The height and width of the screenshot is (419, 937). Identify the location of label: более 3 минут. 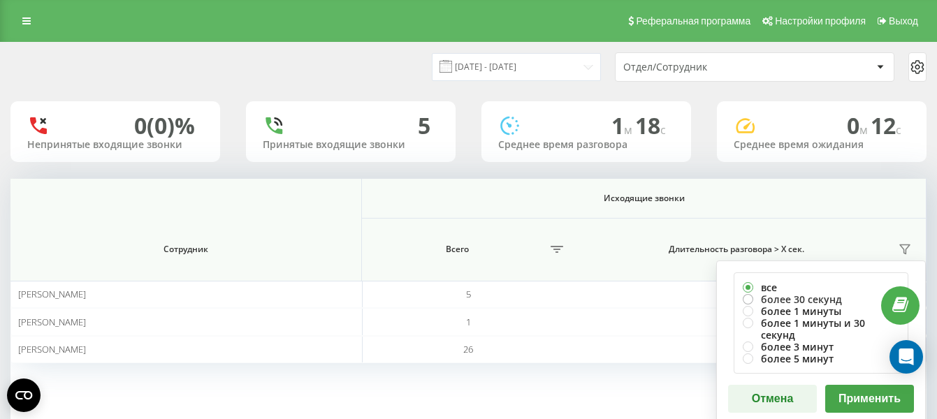
(821, 347).